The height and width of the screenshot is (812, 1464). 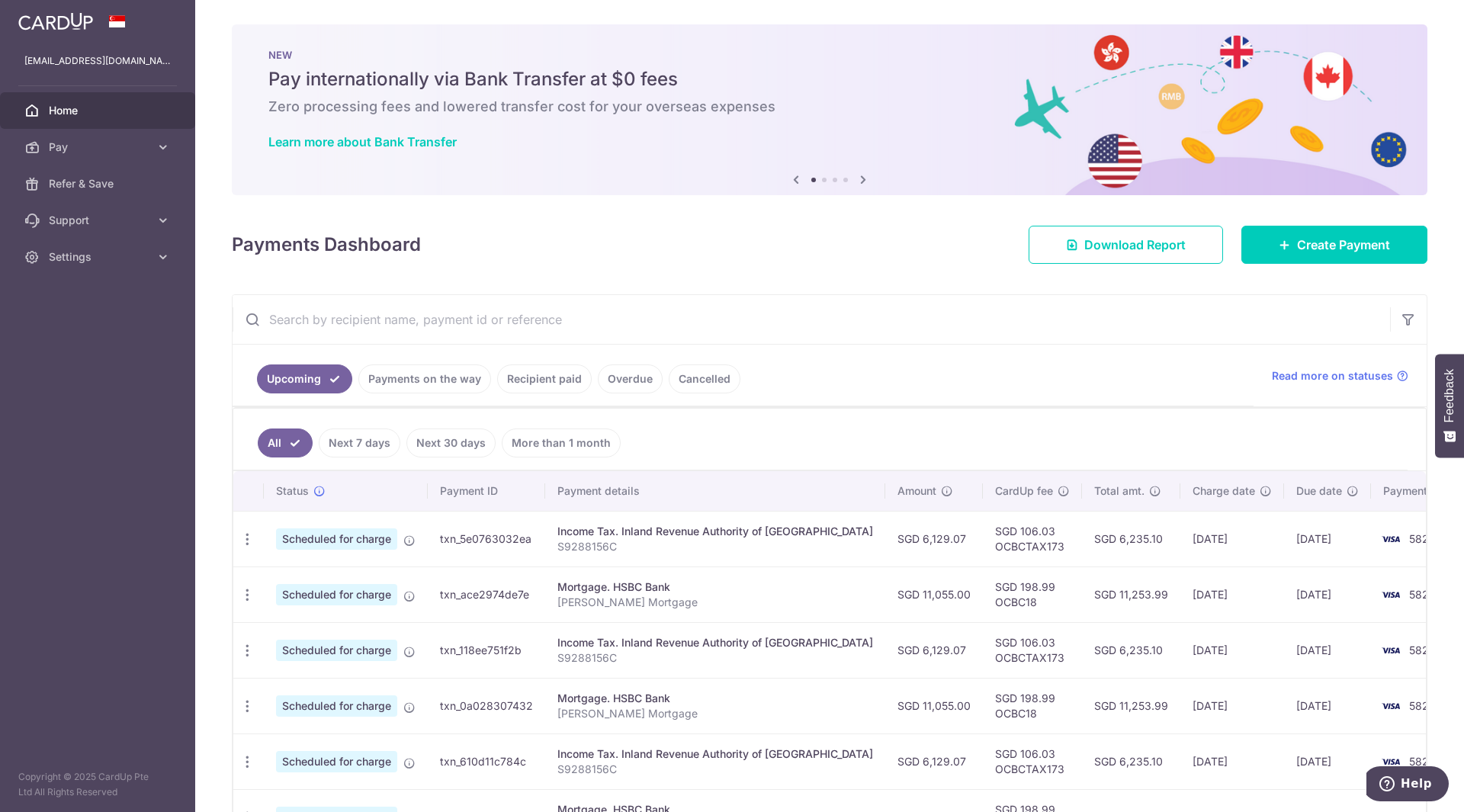 I want to click on a: Next 30 days, so click(x=450, y=443).